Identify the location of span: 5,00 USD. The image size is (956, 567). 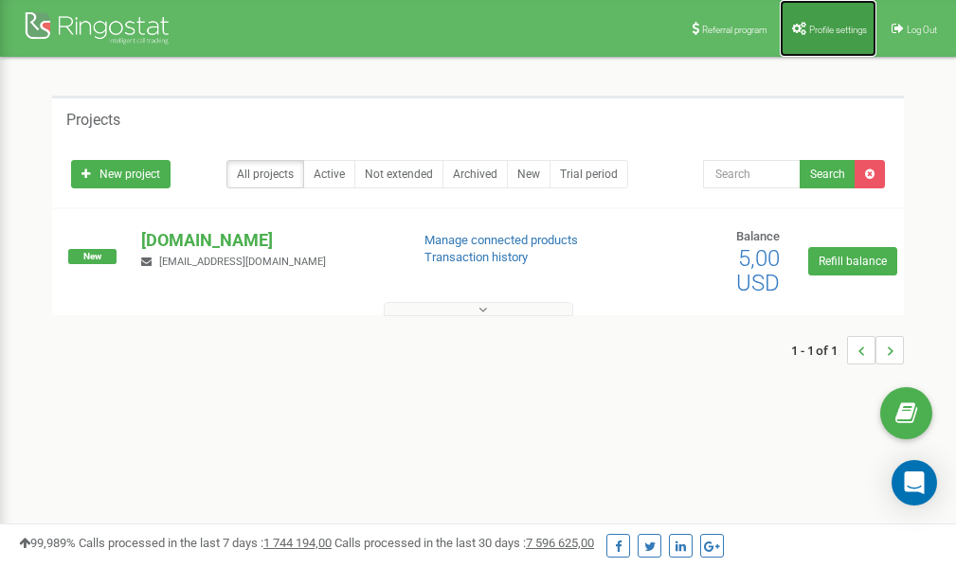
(758, 271).